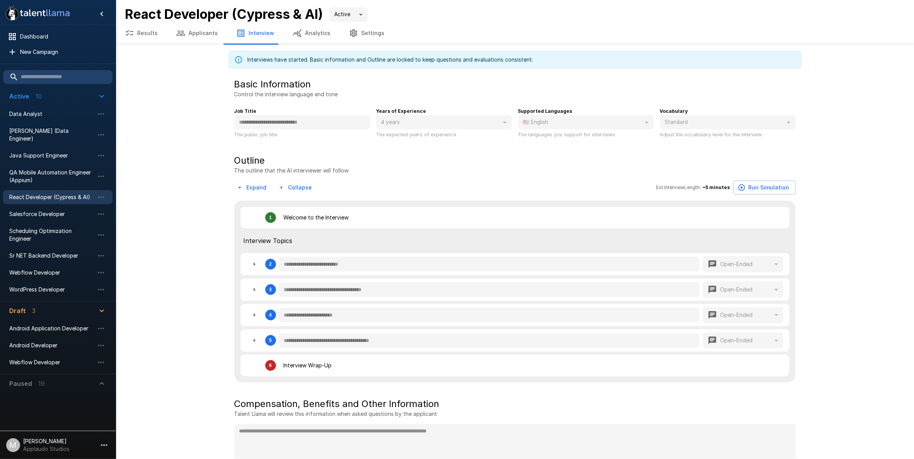 This screenshot has width=914, height=459. I want to click on button: Settings, so click(367, 33).